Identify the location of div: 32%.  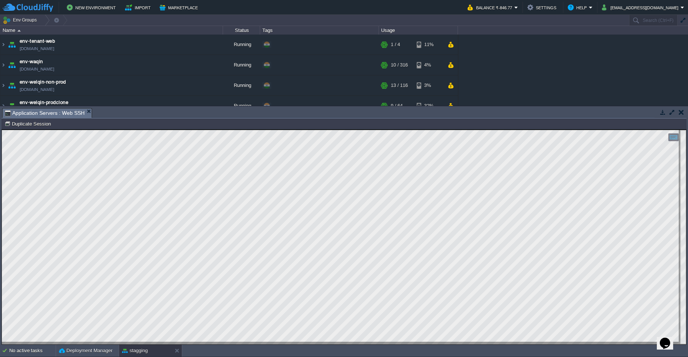
(429, 106).